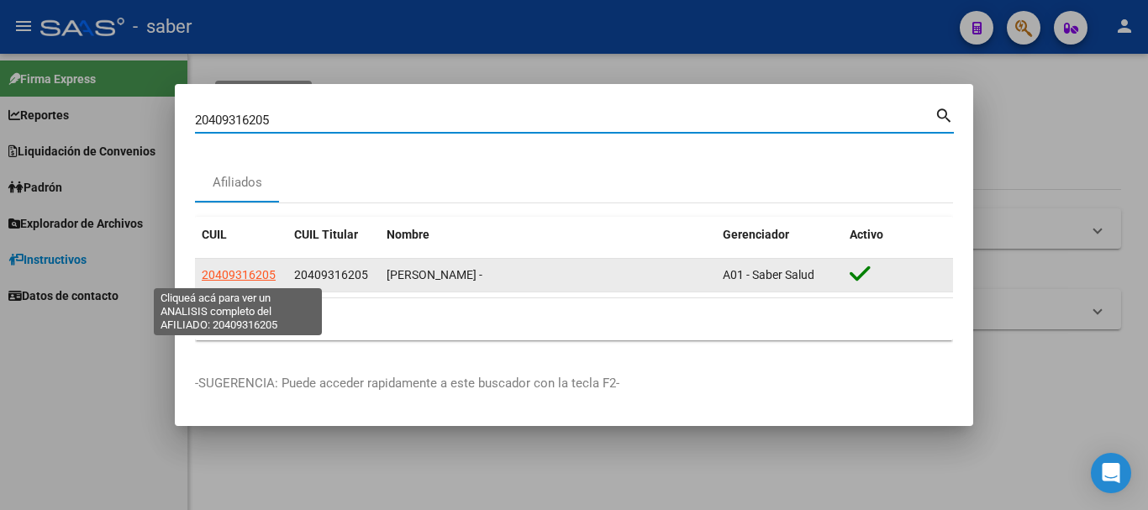 The height and width of the screenshot is (510, 1148). Describe the element at coordinates (574, 383) in the screenshot. I see `p: -SUGERENCIA: Puede acceder rapidamente a este buscador con la tecla F2-` at that location.